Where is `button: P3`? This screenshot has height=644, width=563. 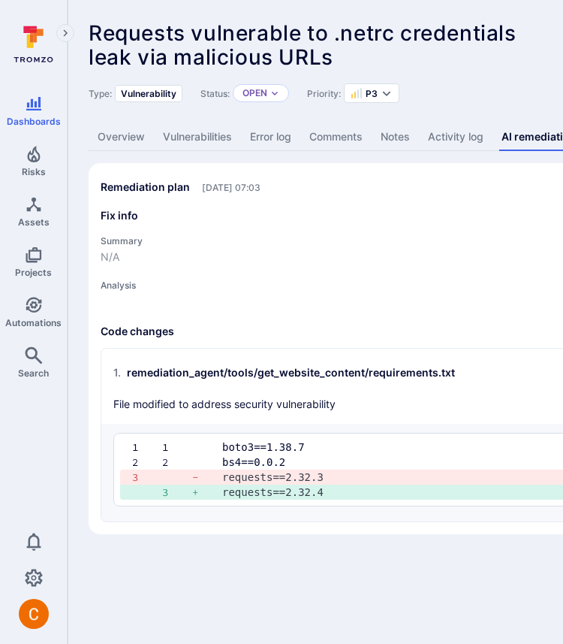
button: P3 is located at coordinates (364, 93).